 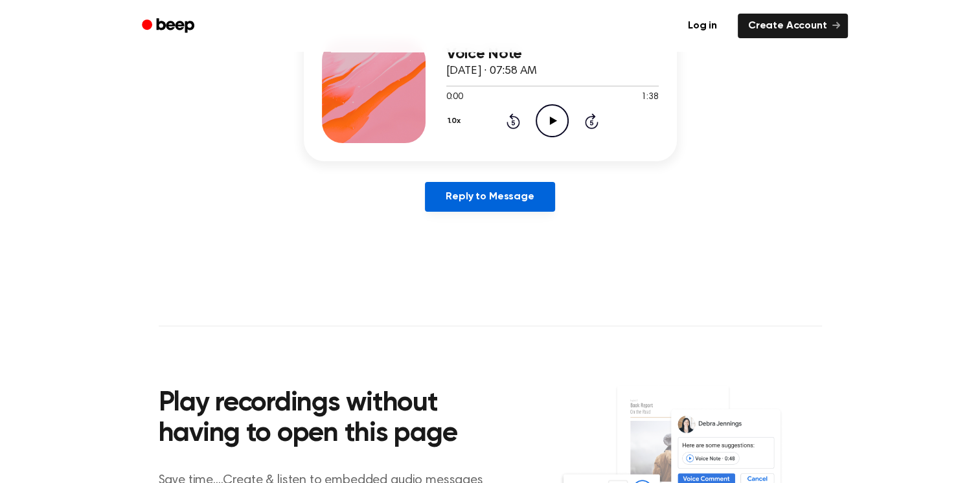 What do you see at coordinates (793, 26) in the screenshot?
I see `a: Create Account` at bounding box center [793, 26].